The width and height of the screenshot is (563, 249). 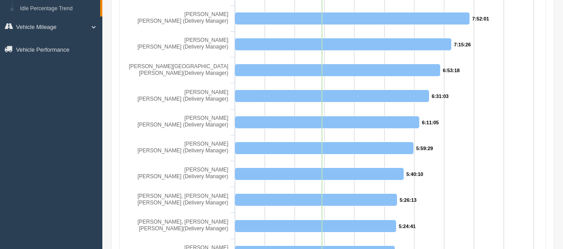 I want to click on tspan: 6:31:03, so click(x=440, y=96).